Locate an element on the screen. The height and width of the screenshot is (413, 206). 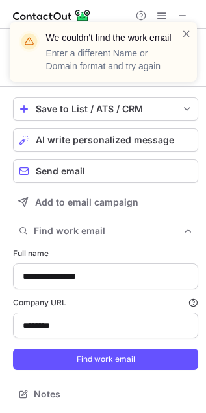
label: Company URL is located at coordinates (105, 303).